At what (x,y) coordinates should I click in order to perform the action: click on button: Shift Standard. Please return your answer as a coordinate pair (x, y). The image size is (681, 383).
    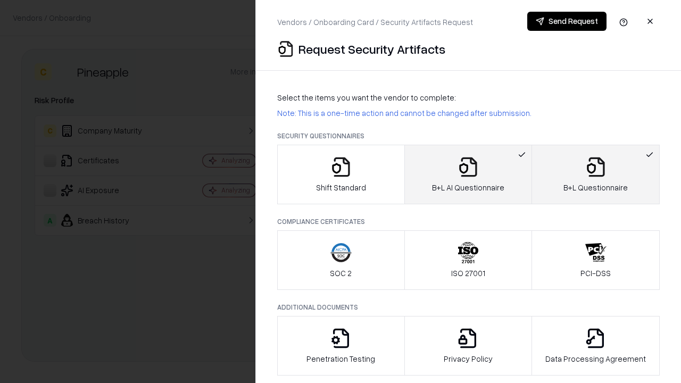
    Looking at the image, I should click on (341, 175).